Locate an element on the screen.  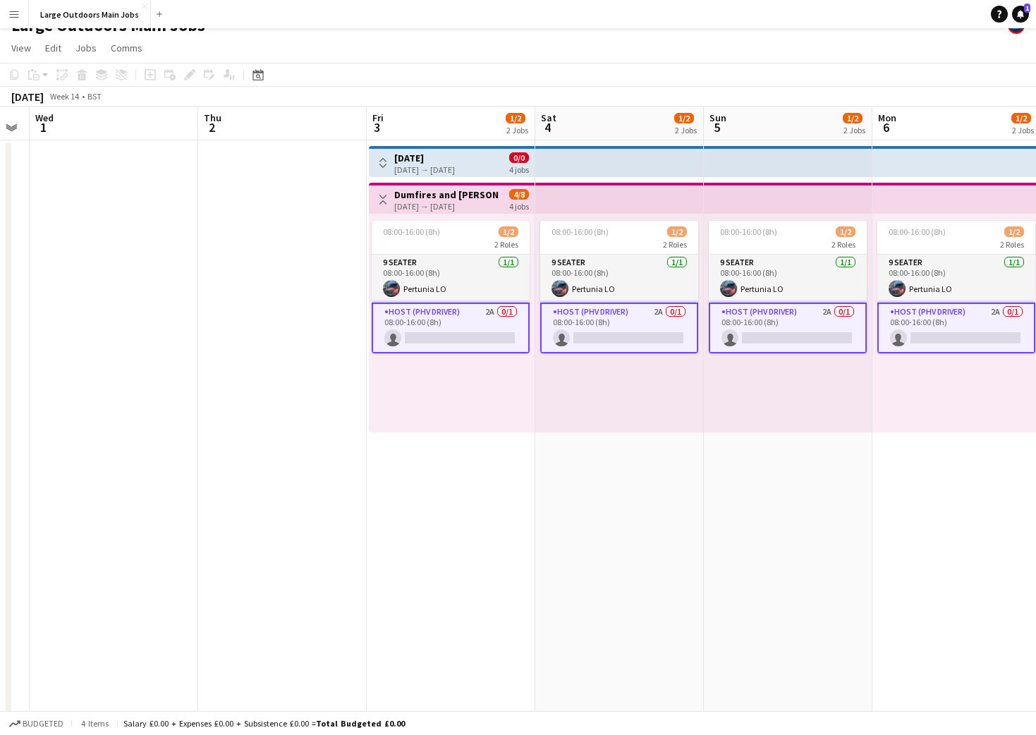
span: Fri is located at coordinates (378, 118).